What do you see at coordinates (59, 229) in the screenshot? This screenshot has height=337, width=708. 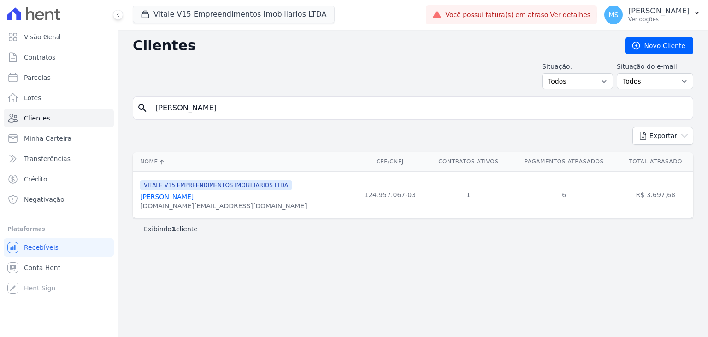 I see `div: Plataformas` at bounding box center [59, 229].